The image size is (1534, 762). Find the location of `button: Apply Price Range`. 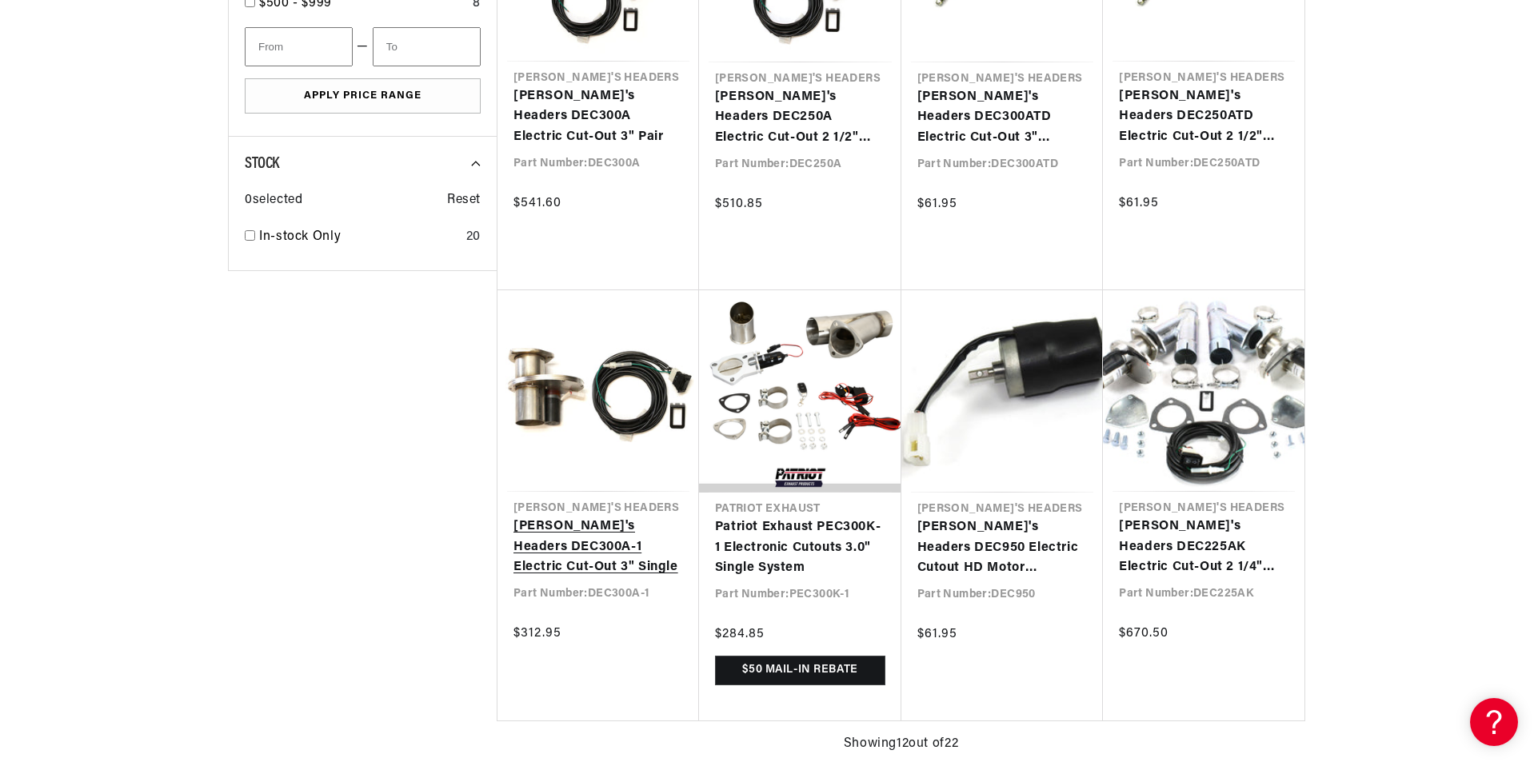

button: Apply Price Range is located at coordinates (362, 96).